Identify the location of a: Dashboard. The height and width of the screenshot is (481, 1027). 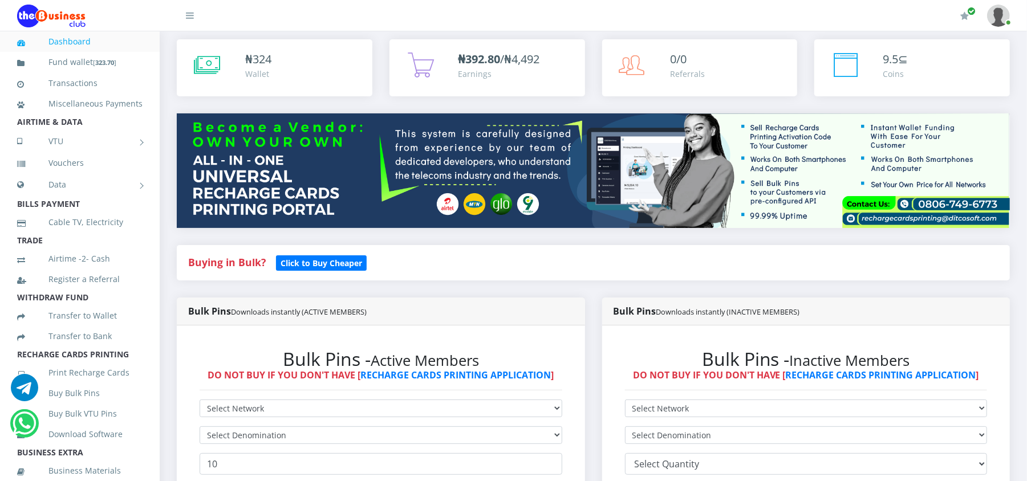
(80, 42).